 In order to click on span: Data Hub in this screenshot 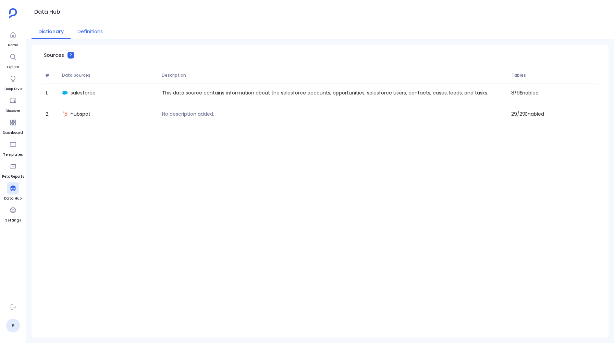, I will do `click(13, 199)`.